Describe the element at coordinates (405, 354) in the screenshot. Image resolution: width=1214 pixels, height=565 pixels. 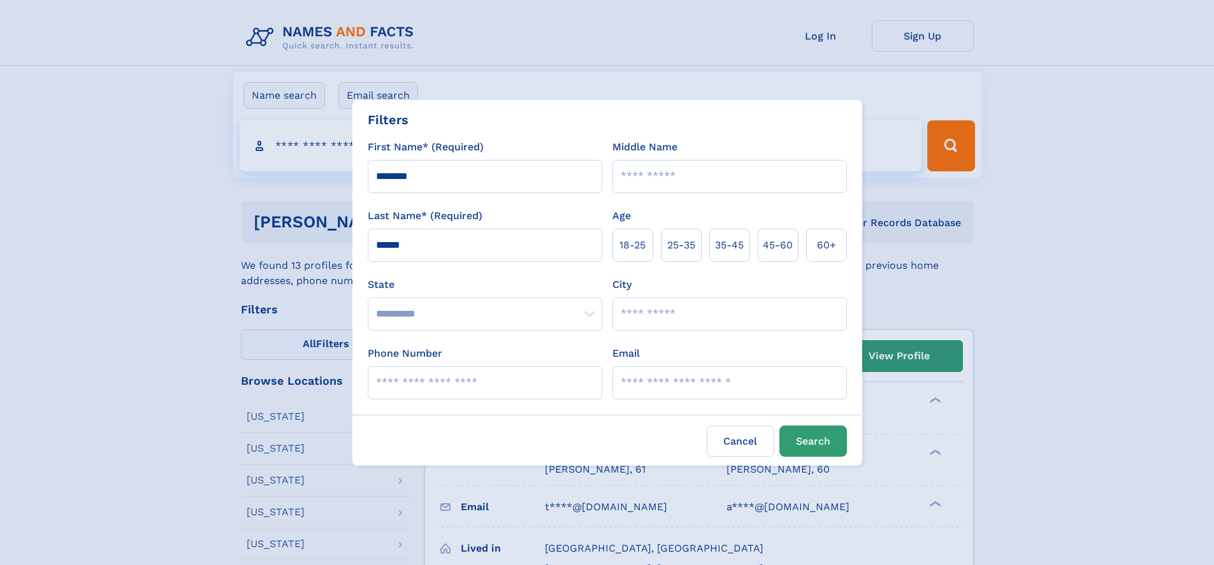
I see `label: Phone Number` at that location.